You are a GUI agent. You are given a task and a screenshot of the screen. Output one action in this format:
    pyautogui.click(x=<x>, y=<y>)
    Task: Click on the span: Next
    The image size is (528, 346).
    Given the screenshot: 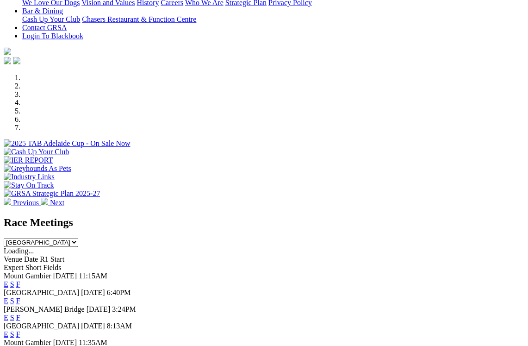 What is the action you would take?
    pyautogui.click(x=57, y=202)
    